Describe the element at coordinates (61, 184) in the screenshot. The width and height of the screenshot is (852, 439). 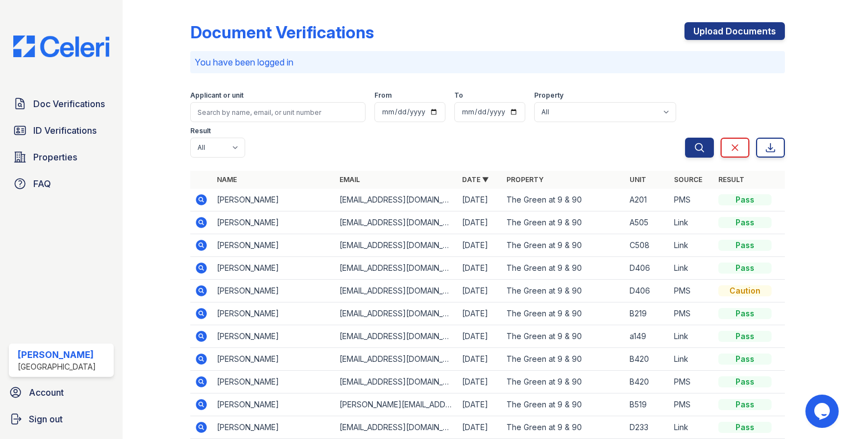
I see `a: FAQ` at that location.